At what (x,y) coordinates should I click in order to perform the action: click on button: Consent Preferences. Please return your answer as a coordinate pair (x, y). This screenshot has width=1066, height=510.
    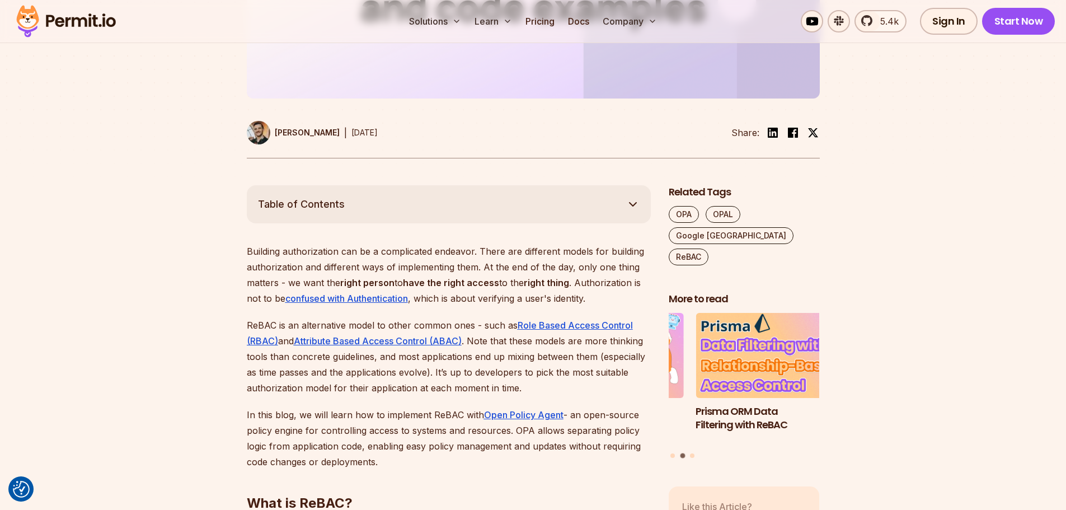
    Looking at the image, I should click on (21, 489).